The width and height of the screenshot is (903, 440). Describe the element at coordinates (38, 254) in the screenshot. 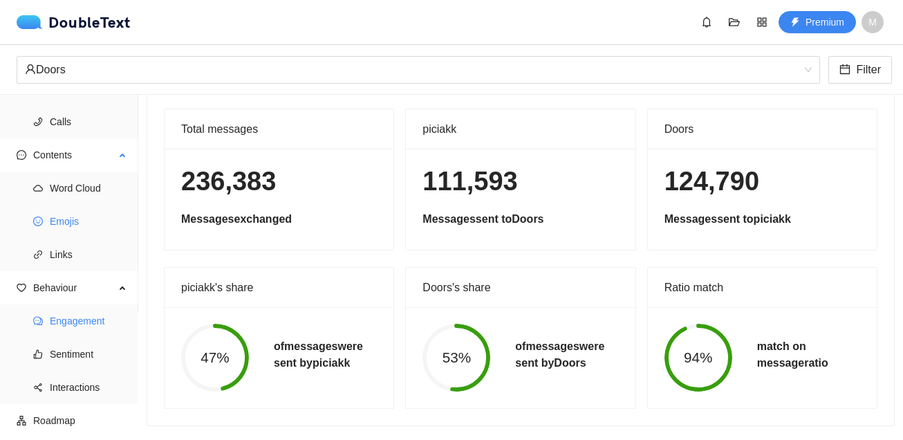

I see `span: link` at that location.